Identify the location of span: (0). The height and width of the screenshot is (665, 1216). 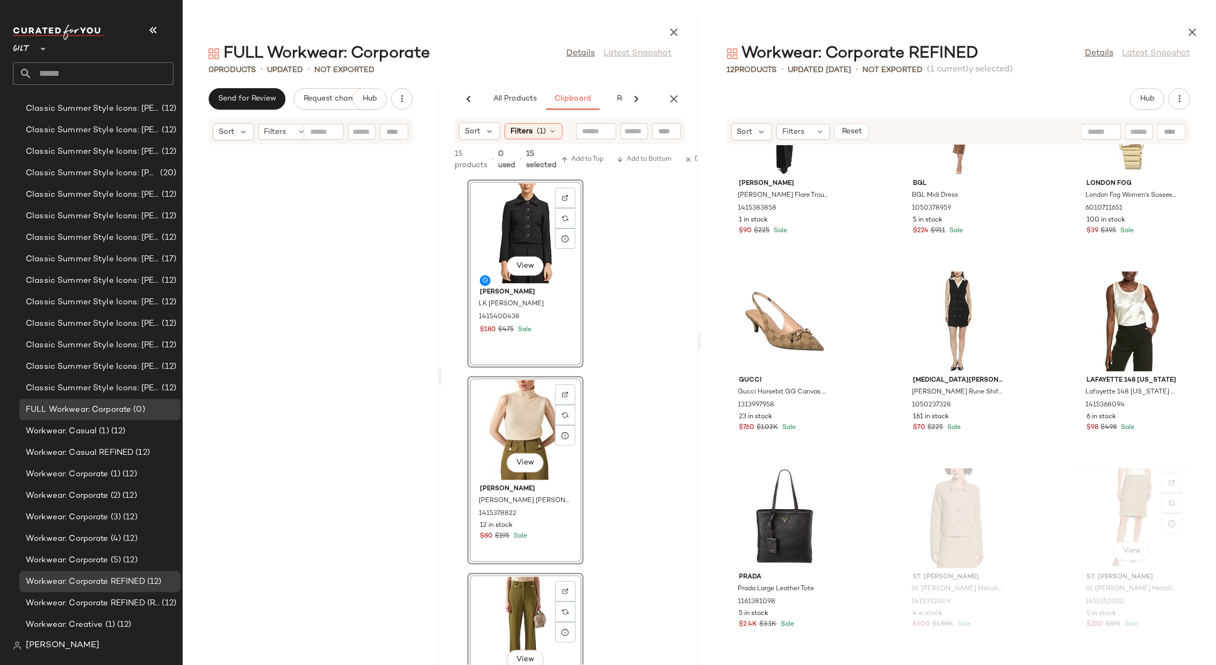
(138, 410).